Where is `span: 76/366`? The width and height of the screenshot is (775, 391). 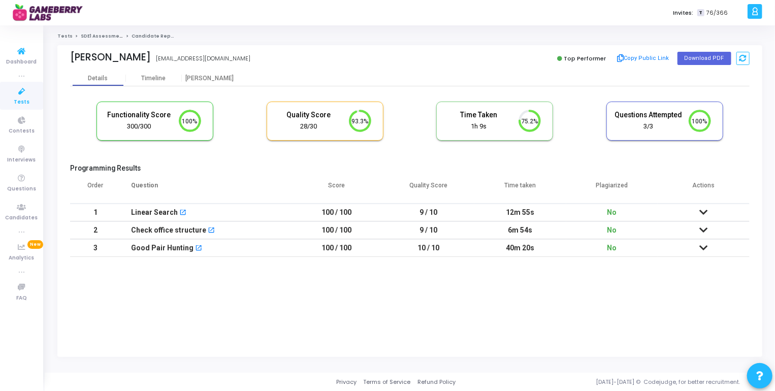 span: 76/366 is located at coordinates (717, 13).